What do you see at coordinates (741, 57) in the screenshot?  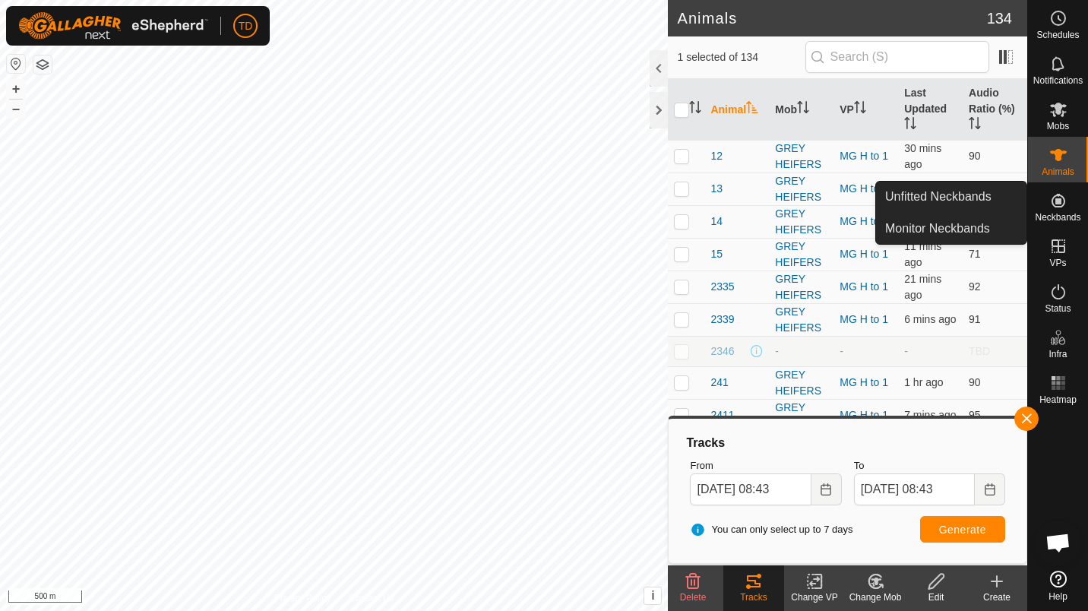 I see `span: 1 selected of 134` at bounding box center [741, 57].